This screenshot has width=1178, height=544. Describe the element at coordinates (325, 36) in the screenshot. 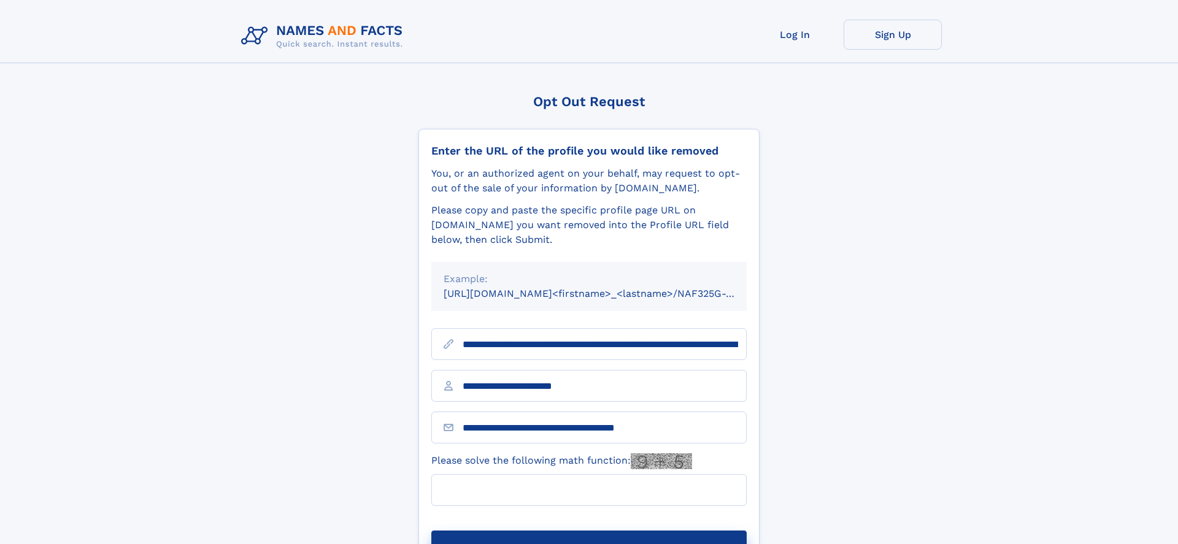

I see `img: Logo Names and Facts` at that location.